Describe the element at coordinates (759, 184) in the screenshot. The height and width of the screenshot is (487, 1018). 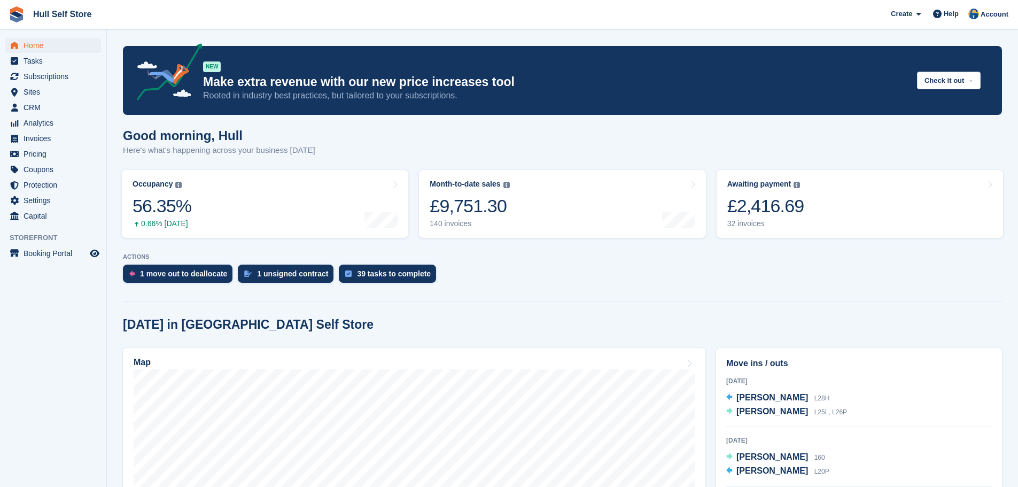
I see `div: Awaiting payment` at that location.